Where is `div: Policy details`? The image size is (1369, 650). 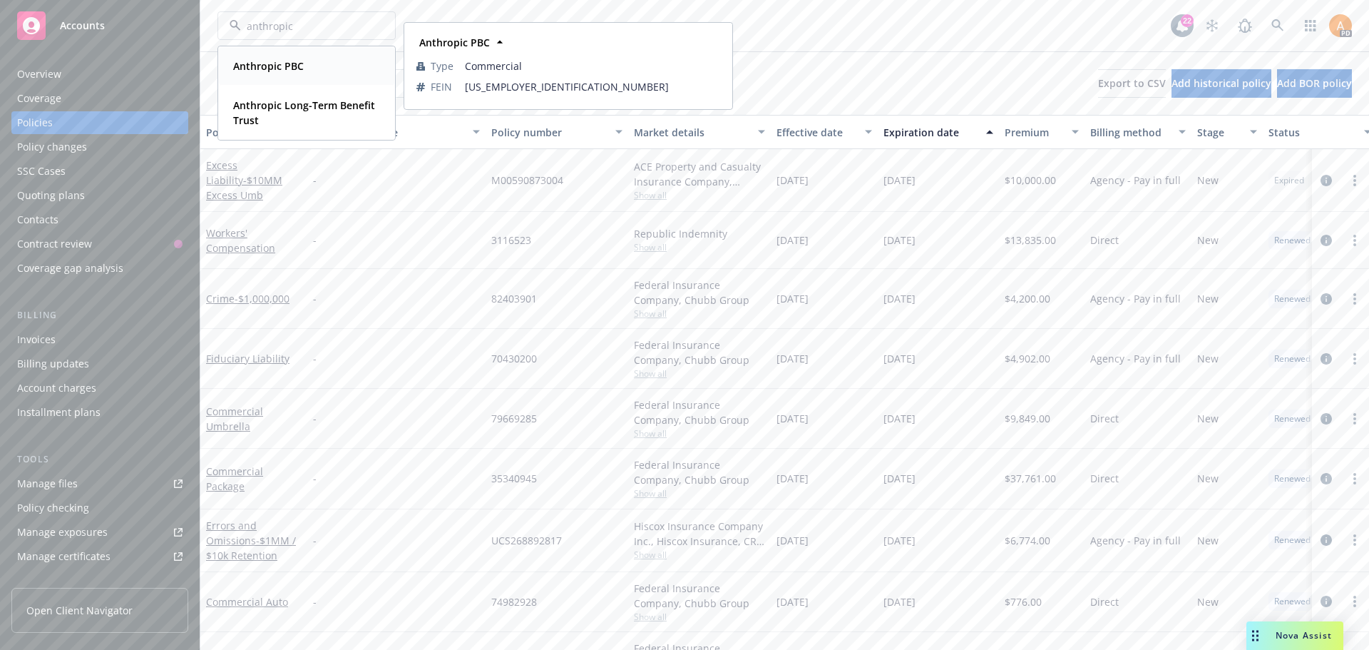 div: Policy details is located at coordinates (246, 132).